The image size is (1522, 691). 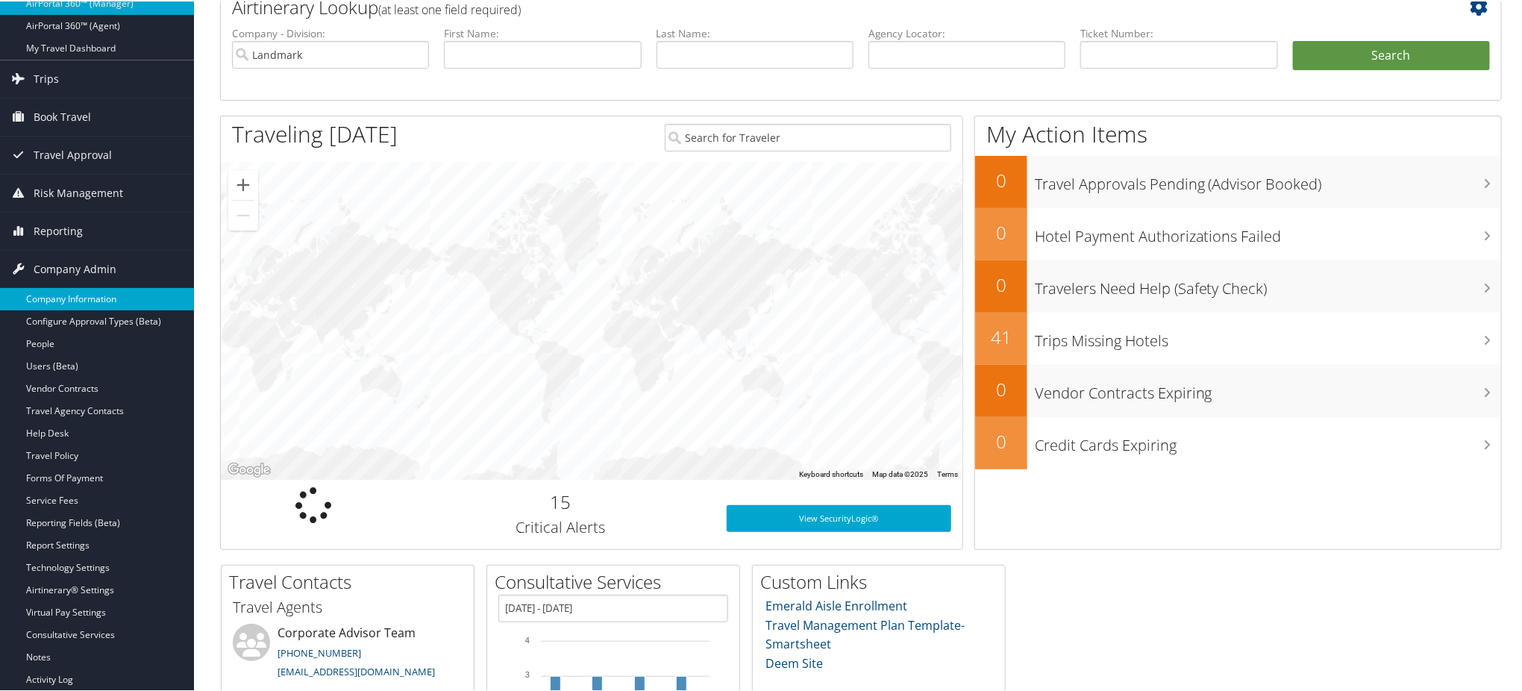 I want to click on h3: Hotel Payment Authorizations Failed, so click(x=1268, y=231).